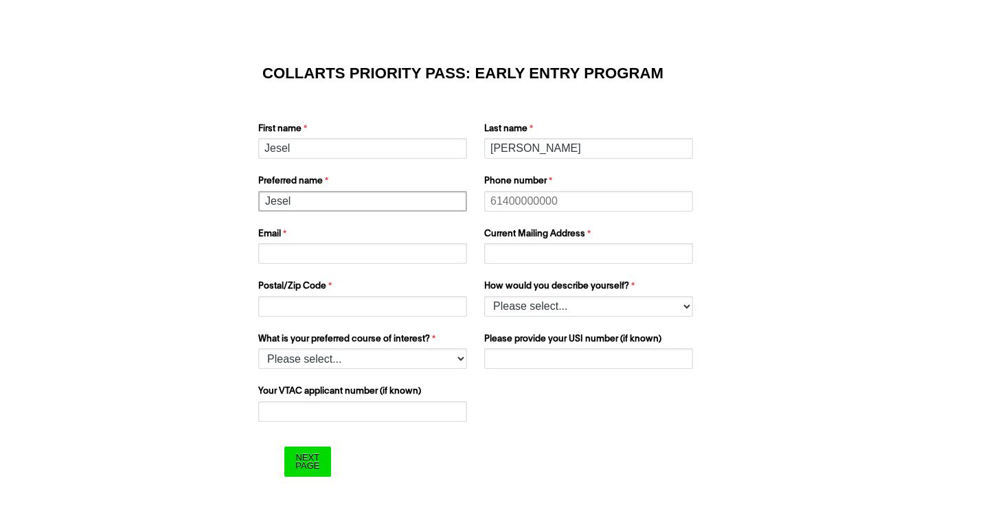 This screenshot has height=518, width=989. What do you see at coordinates (364, 236) in the screenshot?
I see `label: Email` at bounding box center [364, 236].